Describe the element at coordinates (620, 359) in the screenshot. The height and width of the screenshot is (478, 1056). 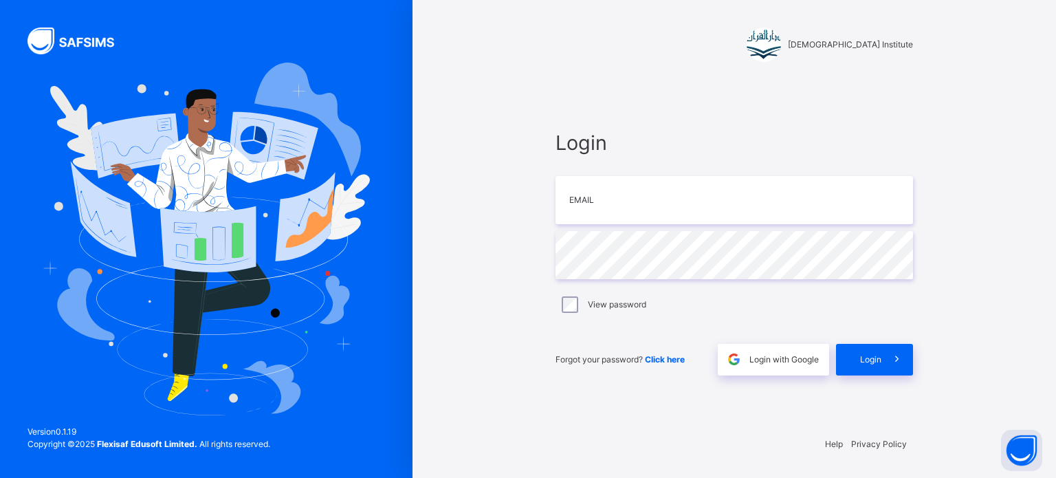
I see `span: Forgot your password?` at that location.